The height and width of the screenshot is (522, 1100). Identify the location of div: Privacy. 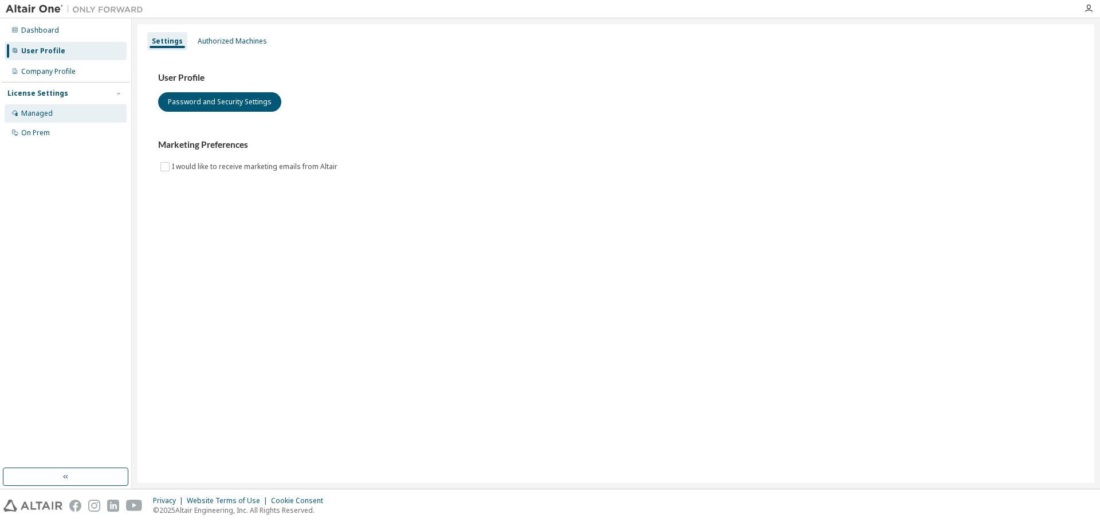
(170, 501).